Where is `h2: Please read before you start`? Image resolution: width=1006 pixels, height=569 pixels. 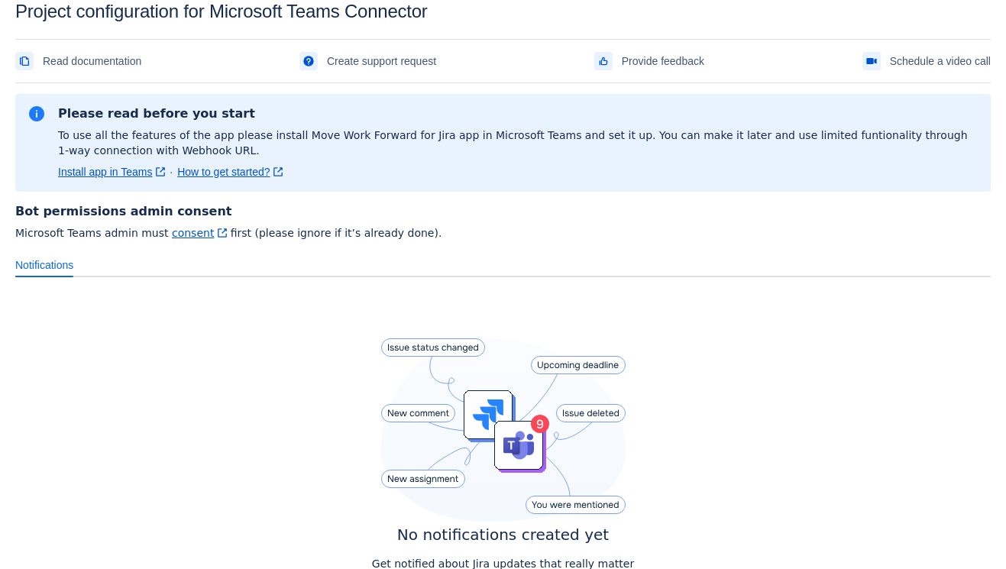 h2: Please read before you start is located at coordinates (518, 114).